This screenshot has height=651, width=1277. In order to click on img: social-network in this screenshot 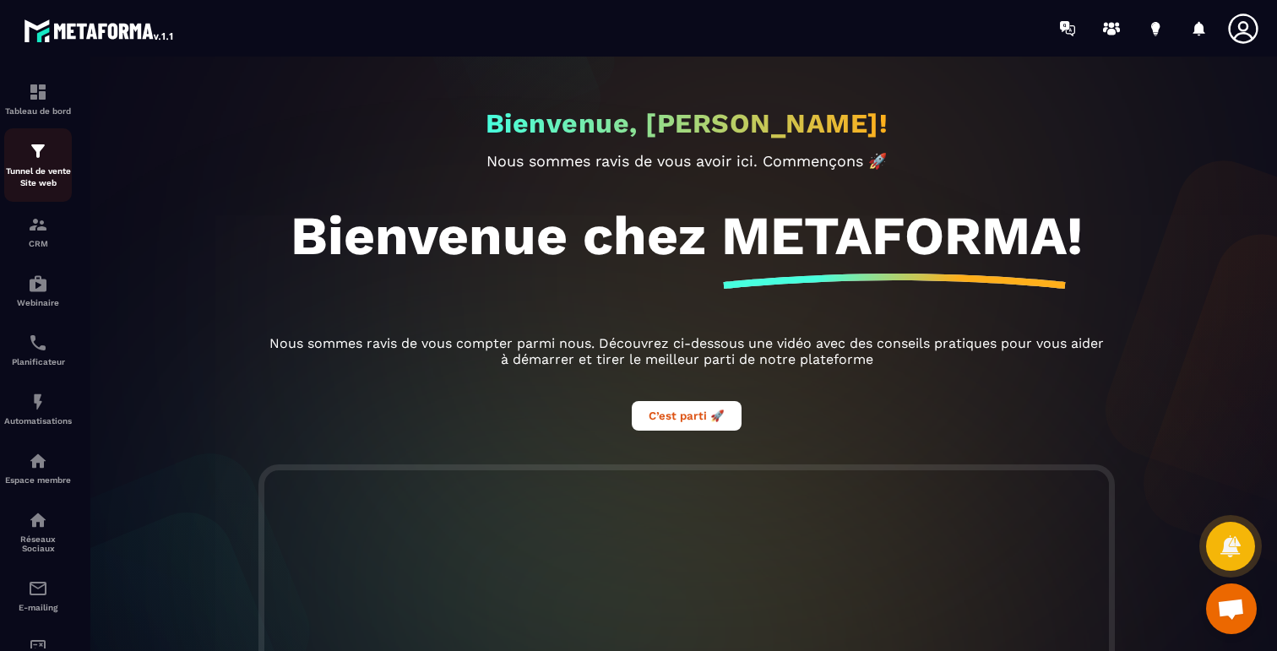, I will do `click(38, 520)`.